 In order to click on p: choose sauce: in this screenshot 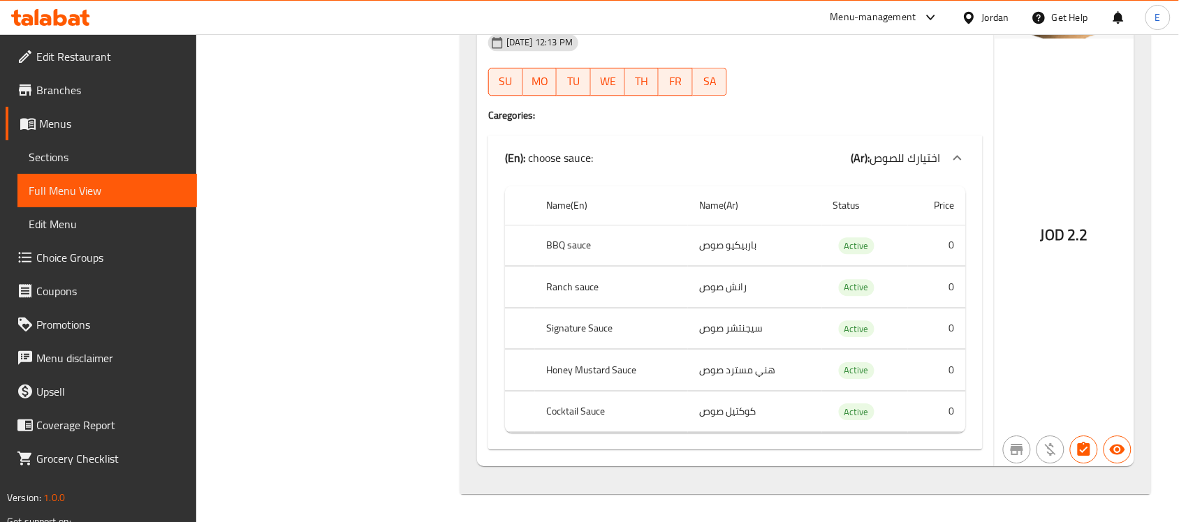, I will do `click(549, 158)`.